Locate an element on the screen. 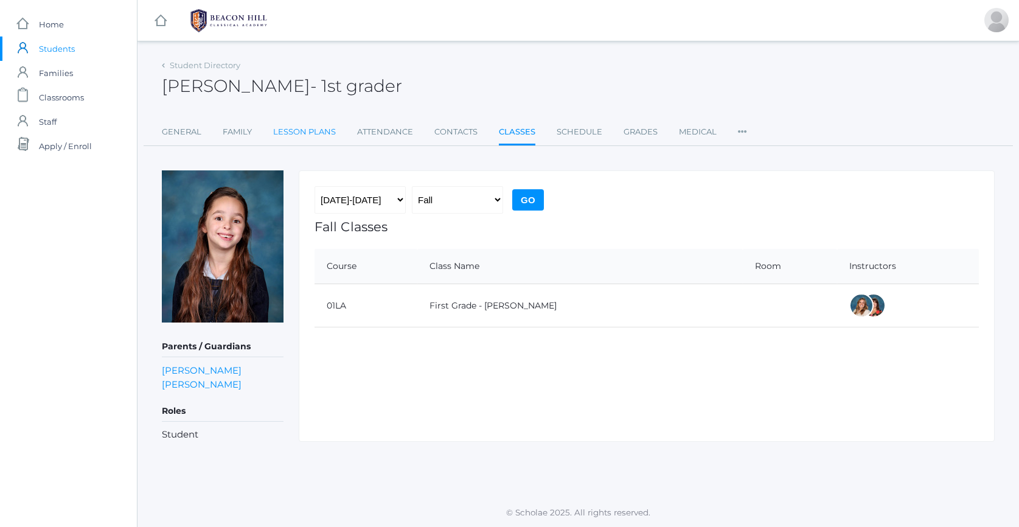 The height and width of the screenshot is (527, 1019). span: - 1st grader is located at coordinates (356, 86).